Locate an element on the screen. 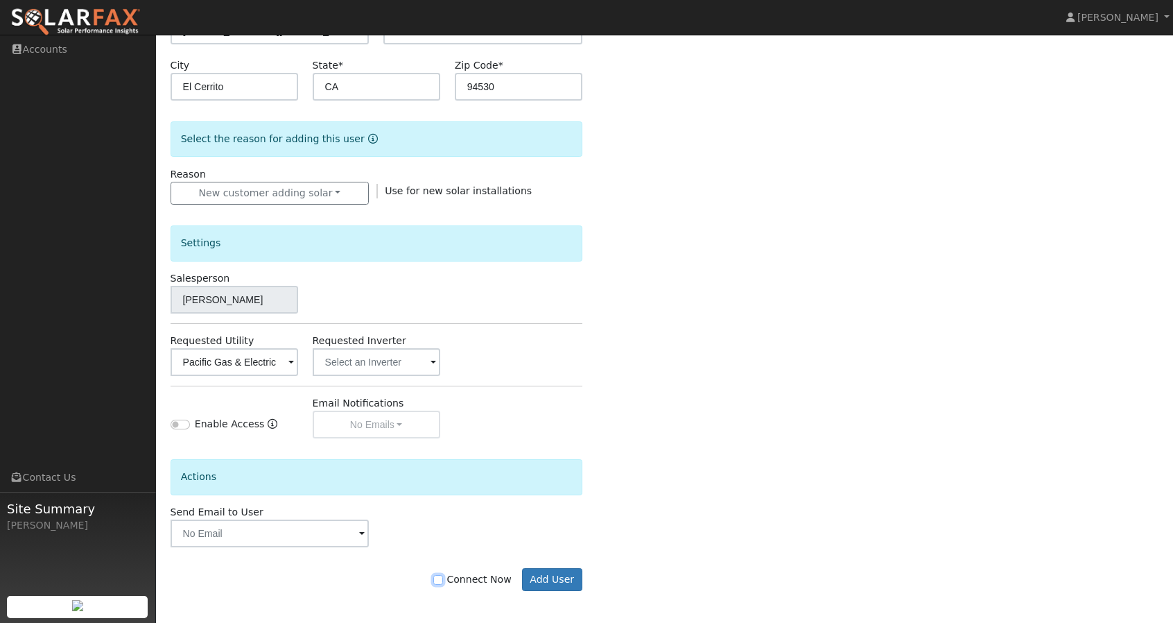 This screenshot has height=623, width=1173. div: Select the reason for adding this user is located at coordinates (376, 139).